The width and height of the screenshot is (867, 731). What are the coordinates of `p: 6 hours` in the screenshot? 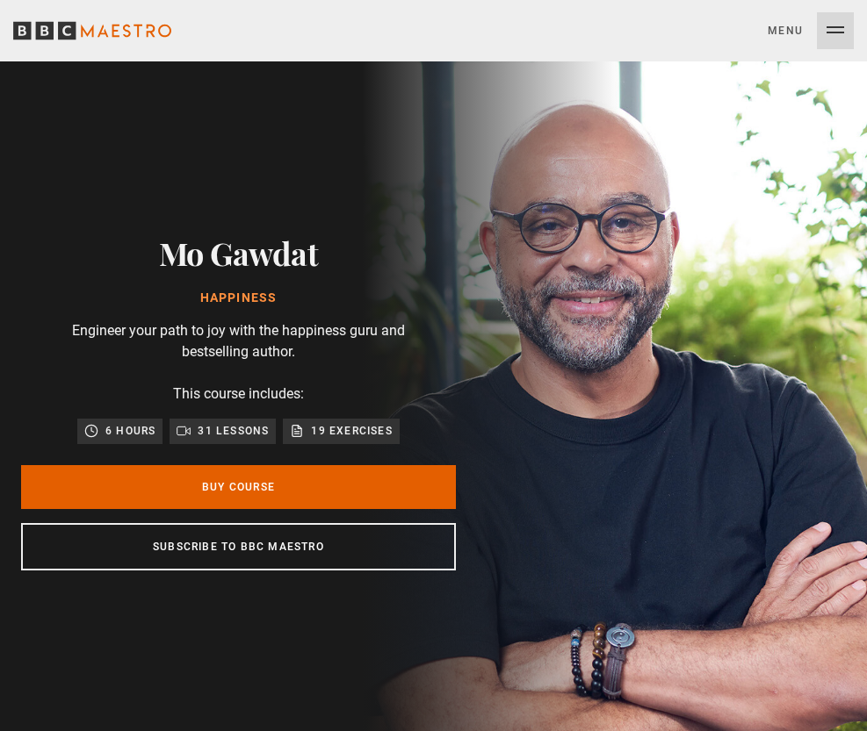 It's located at (130, 431).